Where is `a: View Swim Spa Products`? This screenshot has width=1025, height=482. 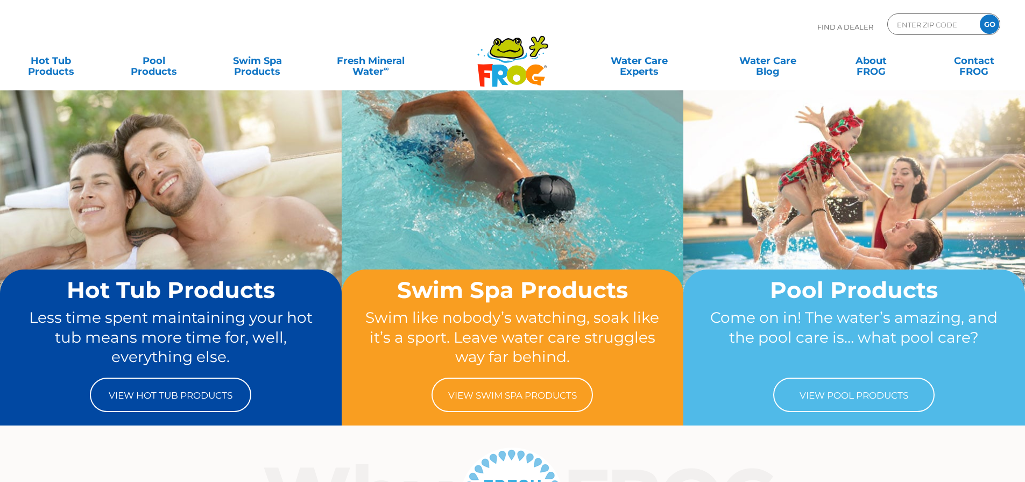
a: View Swim Spa Products is located at coordinates (512, 395).